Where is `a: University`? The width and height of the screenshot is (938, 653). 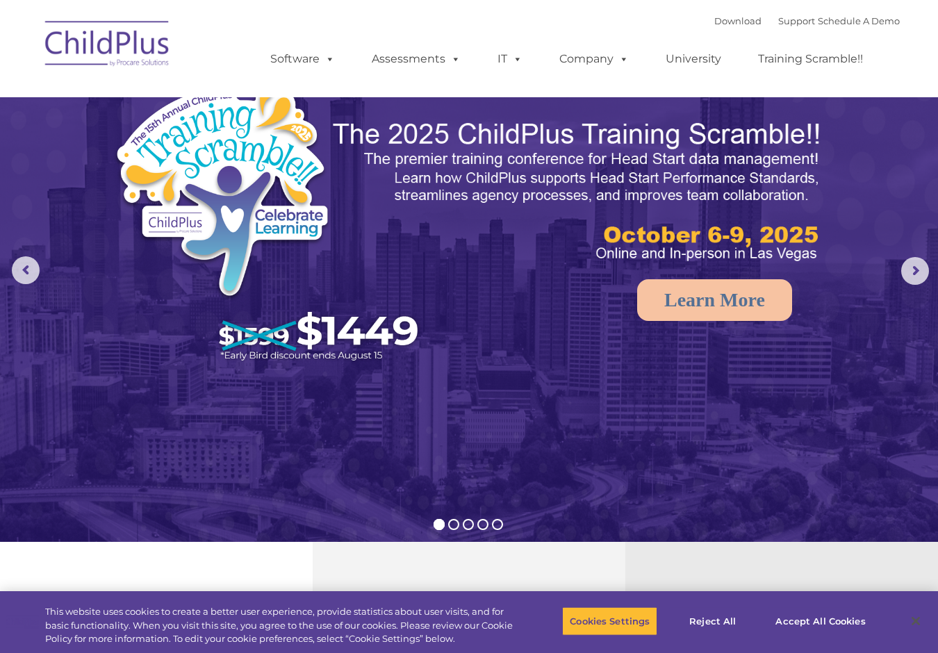
a: University is located at coordinates (693, 59).